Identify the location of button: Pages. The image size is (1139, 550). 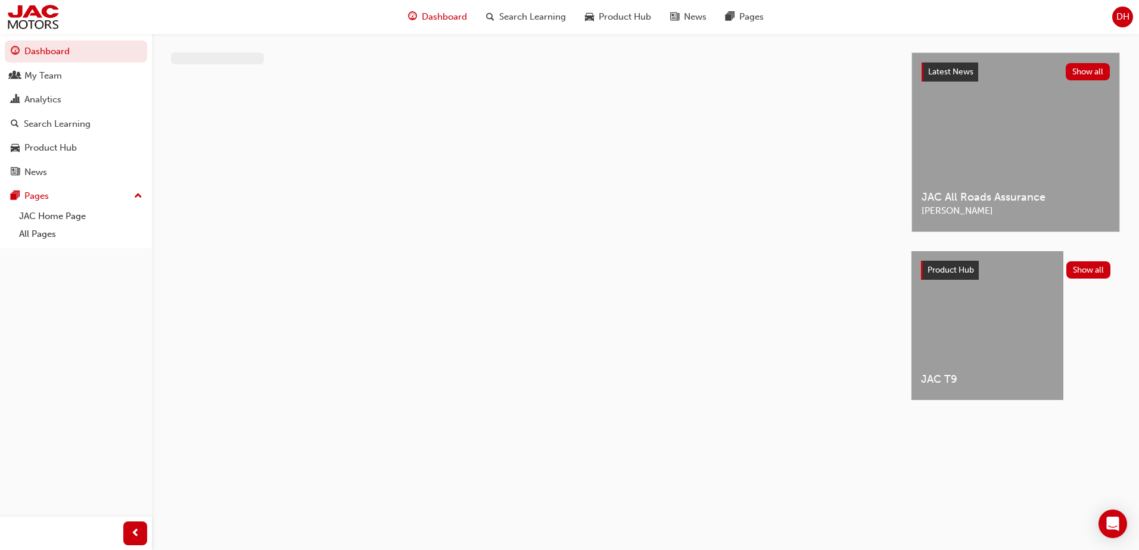
(76, 196).